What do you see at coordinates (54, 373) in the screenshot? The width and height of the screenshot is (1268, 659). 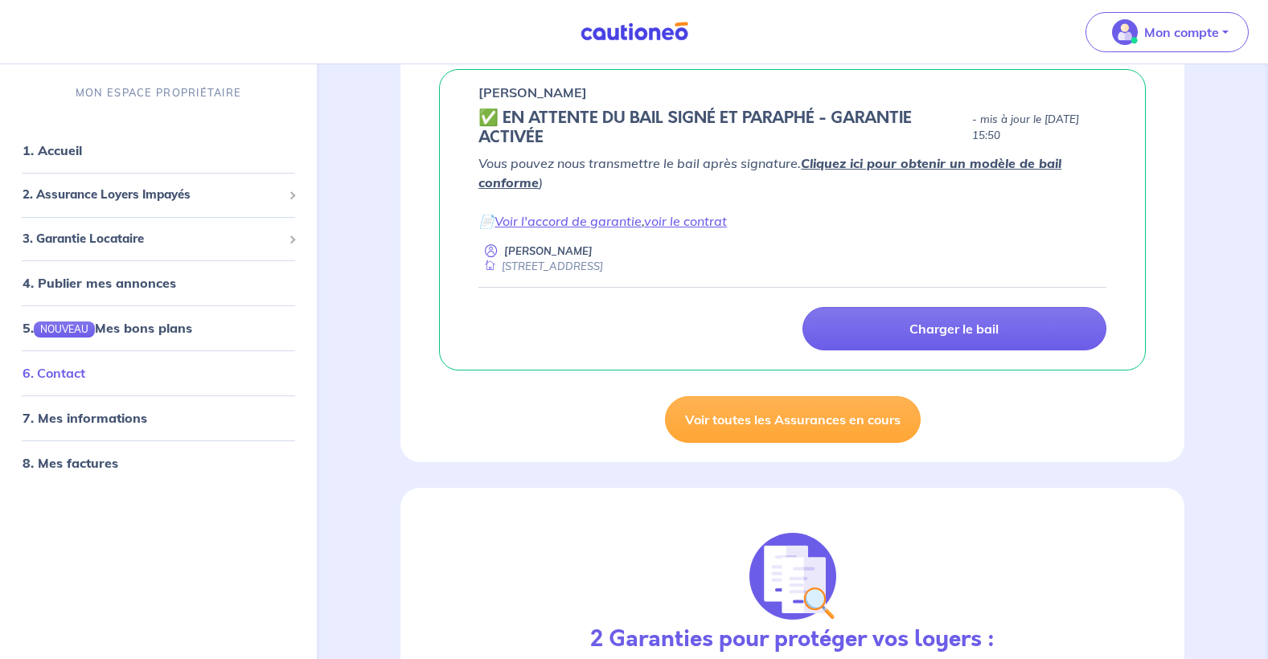 I see `a: 6. Contact` at bounding box center [54, 373].